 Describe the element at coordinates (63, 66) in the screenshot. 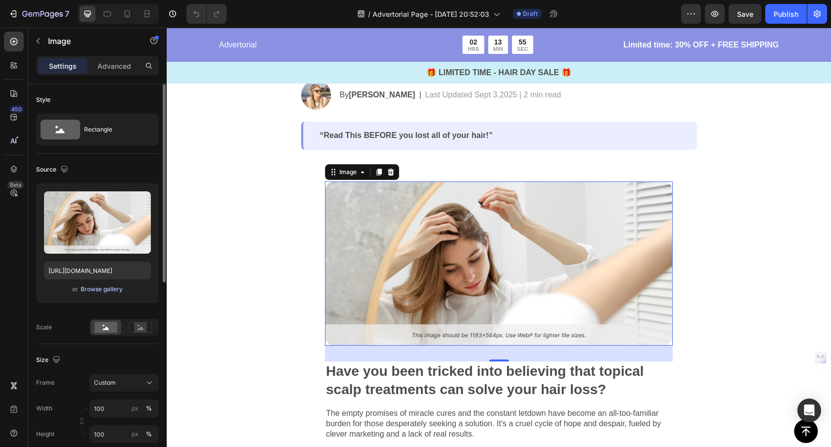

I see `p: Settings` at that location.